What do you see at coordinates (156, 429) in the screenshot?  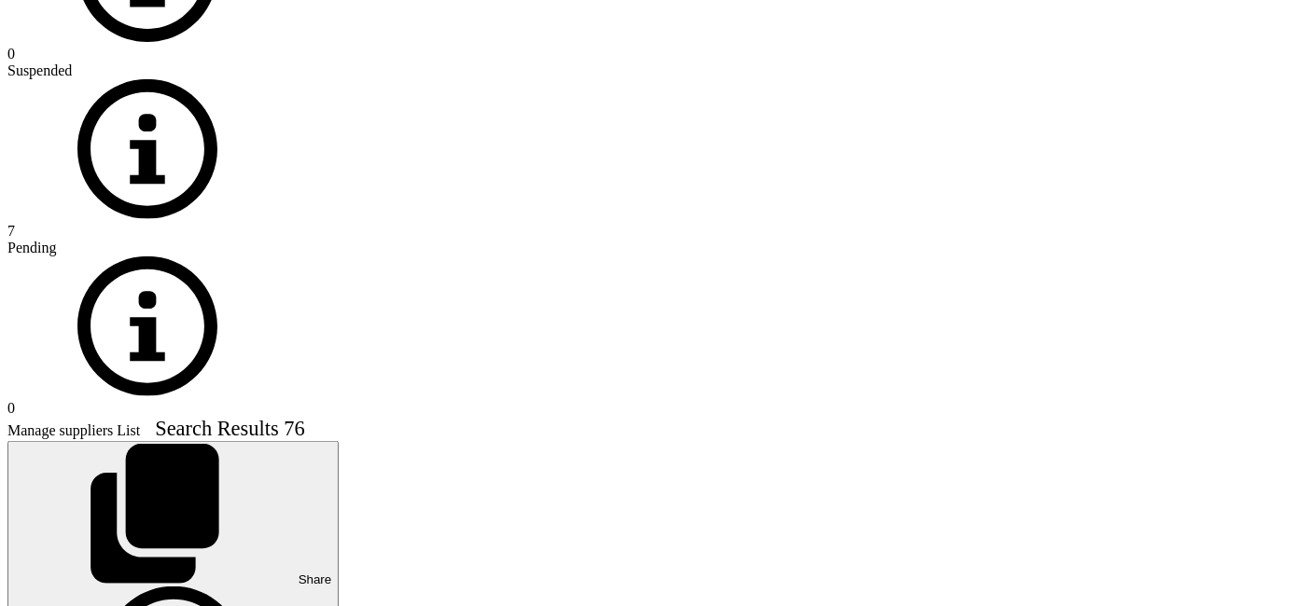 I see `div: Manage suppliers List` at bounding box center [156, 429].